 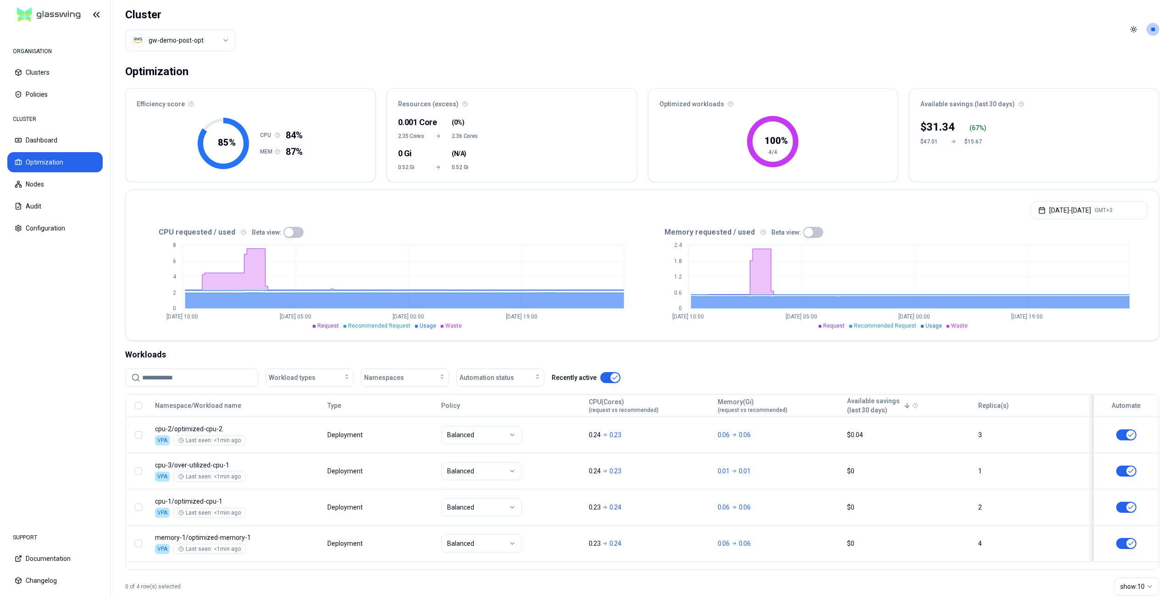 What do you see at coordinates (1126, 406) in the screenshot?
I see `div: Automate` at bounding box center [1126, 406].